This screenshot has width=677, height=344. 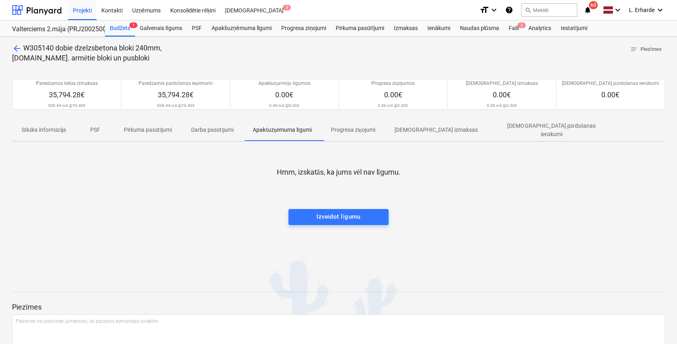 What do you see at coordinates (480, 28) in the screenshot?
I see `a: Naudas plūsma` at bounding box center [480, 28].